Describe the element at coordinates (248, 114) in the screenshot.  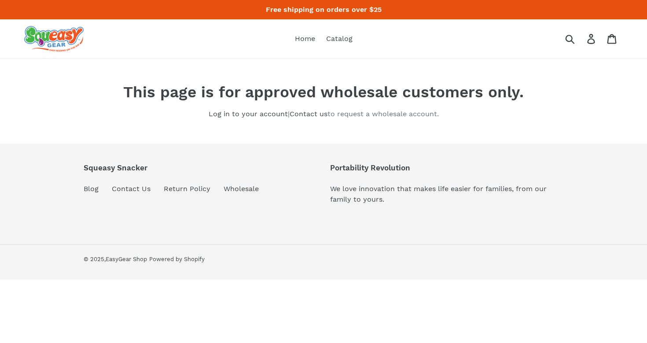
I see `a: Log in to your account` at that location.